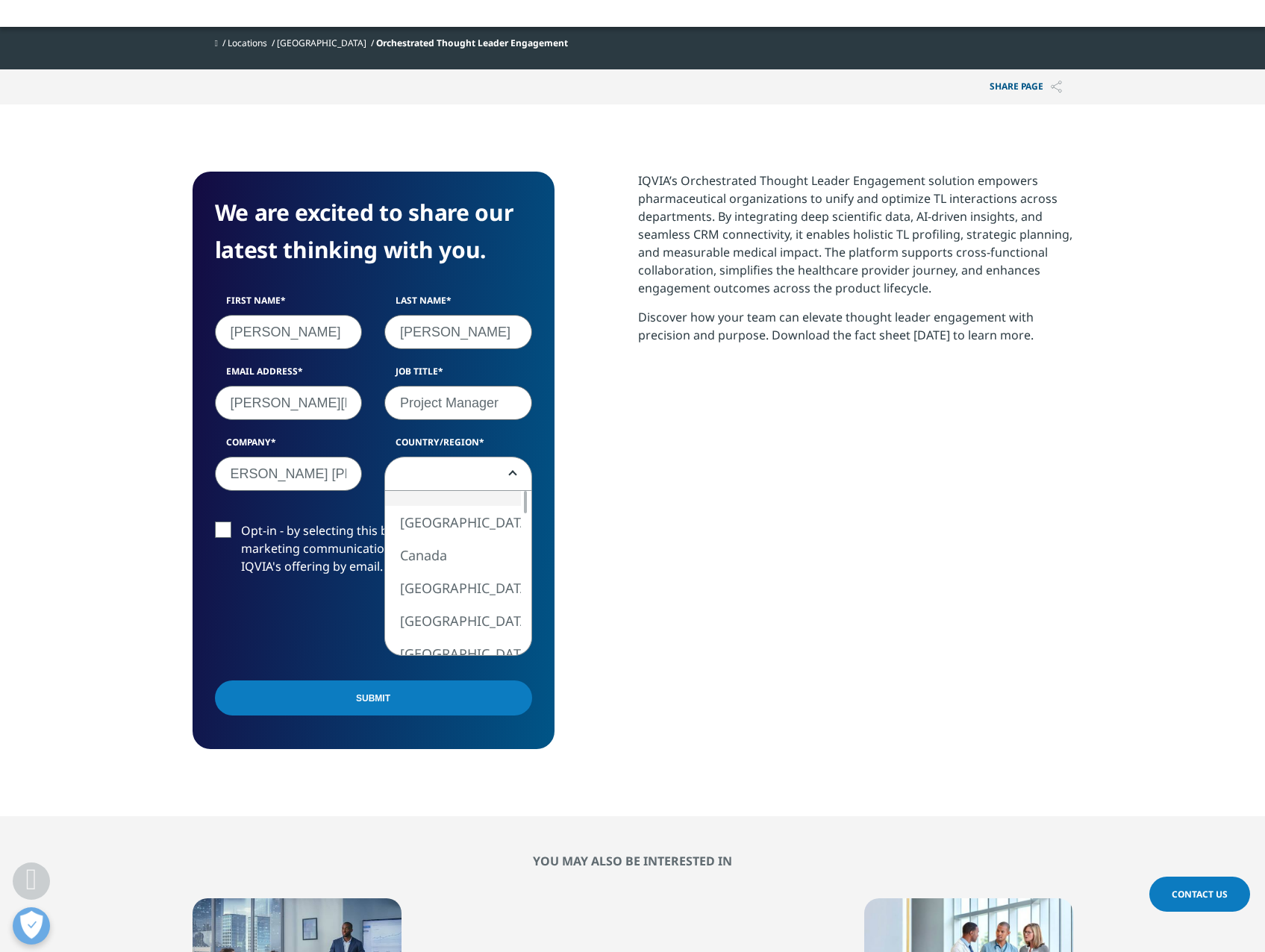 The image size is (1265, 952). Describe the element at coordinates (289, 375) in the screenshot. I see `label: Email Address` at that location.